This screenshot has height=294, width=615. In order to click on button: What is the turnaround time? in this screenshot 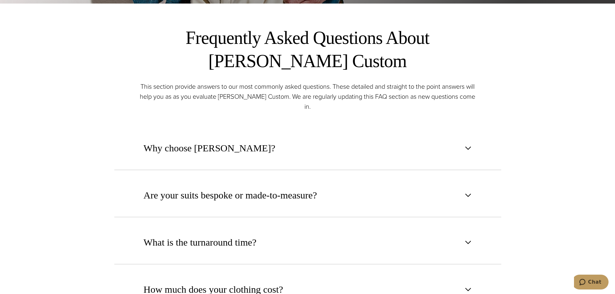, I will do `click(308, 243)`.